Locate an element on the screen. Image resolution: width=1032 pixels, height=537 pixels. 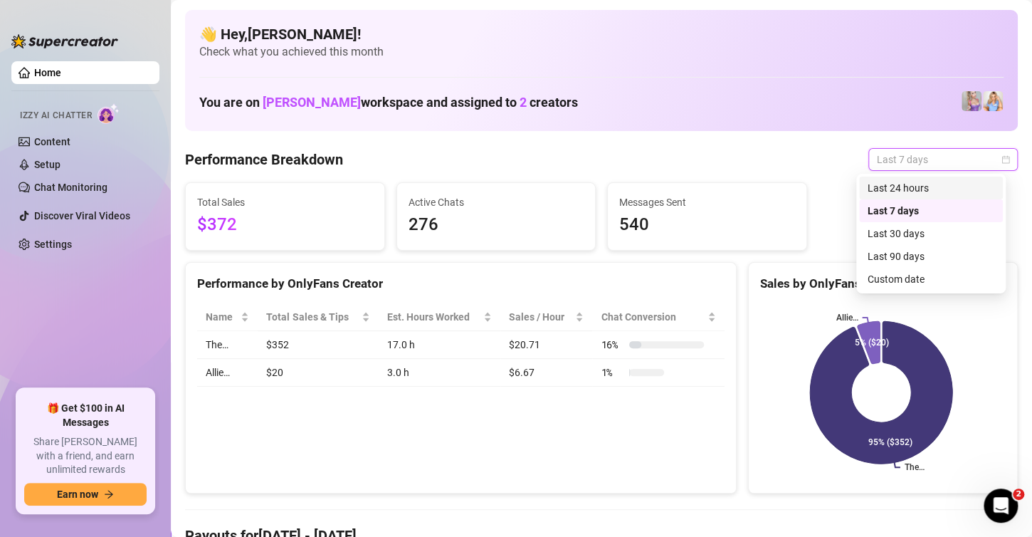
h4: Performance Breakdown is located at coordinates (264, 159).